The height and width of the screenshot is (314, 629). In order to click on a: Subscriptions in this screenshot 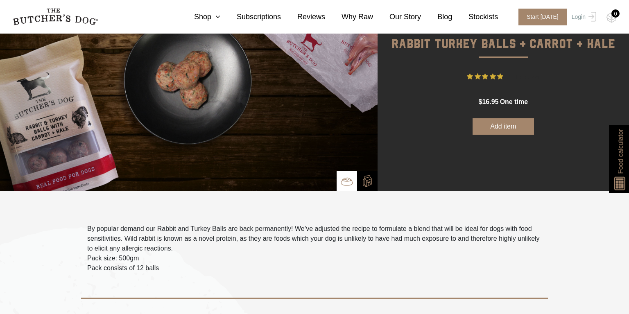, I will do `click(251, 17)`.